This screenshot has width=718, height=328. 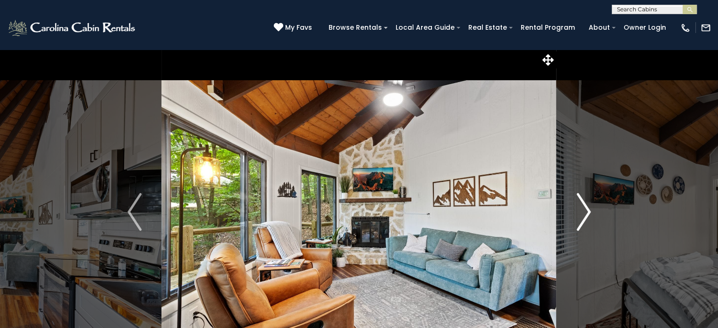 What do you see at coordinates (425, 27) in the screenshot?
I see `a: Local Area Guide` at bounding box center [425, 27].